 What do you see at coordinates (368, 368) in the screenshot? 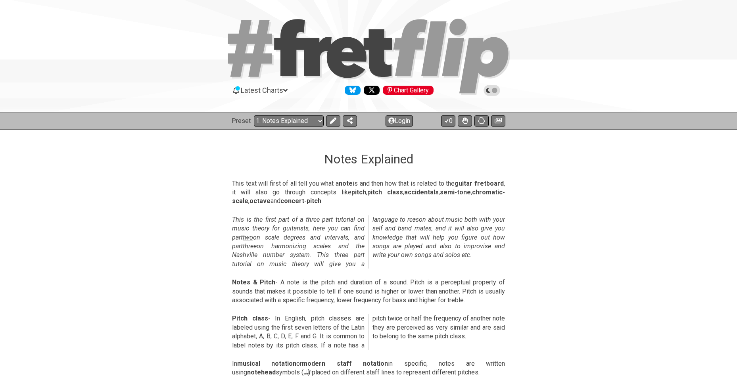
I see `p: In or in specific, notes are written using symbols (𝅝 𝅗𝅥 𝅘𝅥 𝅘𝅥𝅮) placed on different staff lines to r...` at bounding box center [368, 368].